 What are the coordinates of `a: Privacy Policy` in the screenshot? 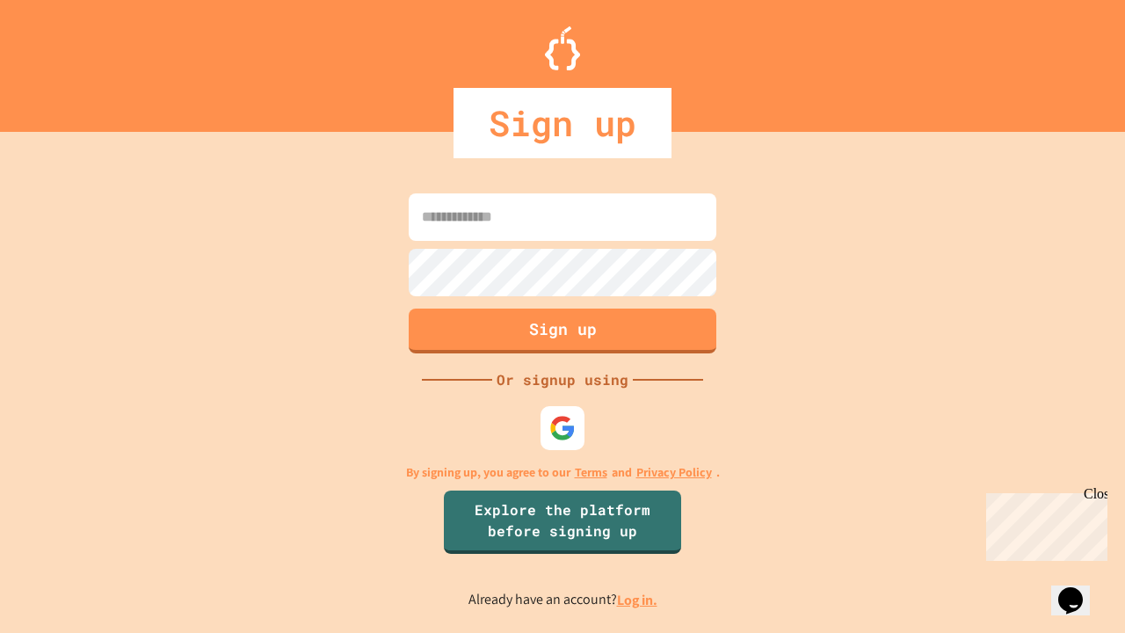 It's located at (674, 472).